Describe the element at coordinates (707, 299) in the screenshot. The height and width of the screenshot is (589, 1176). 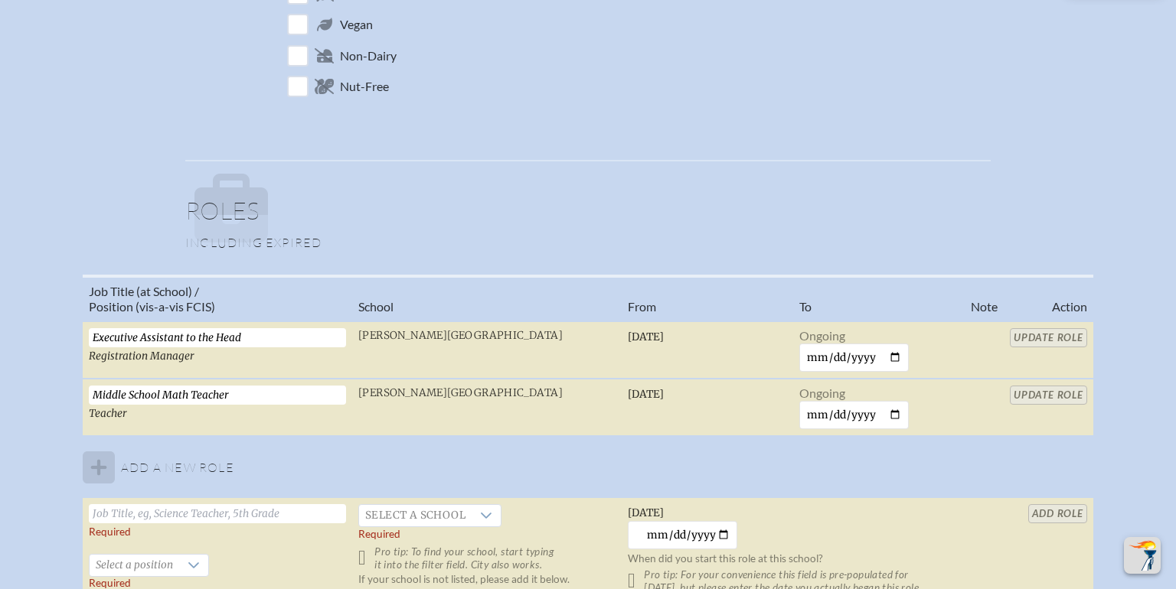
I see `th: From` at that location.